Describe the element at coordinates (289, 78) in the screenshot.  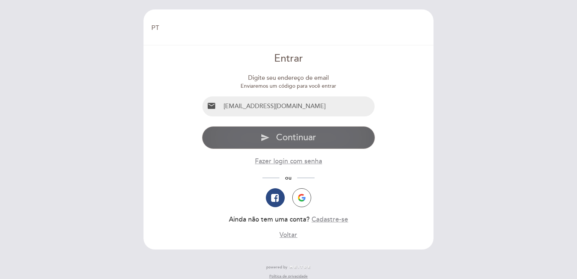
I see `div: Digite seu endereço de email` at that location.